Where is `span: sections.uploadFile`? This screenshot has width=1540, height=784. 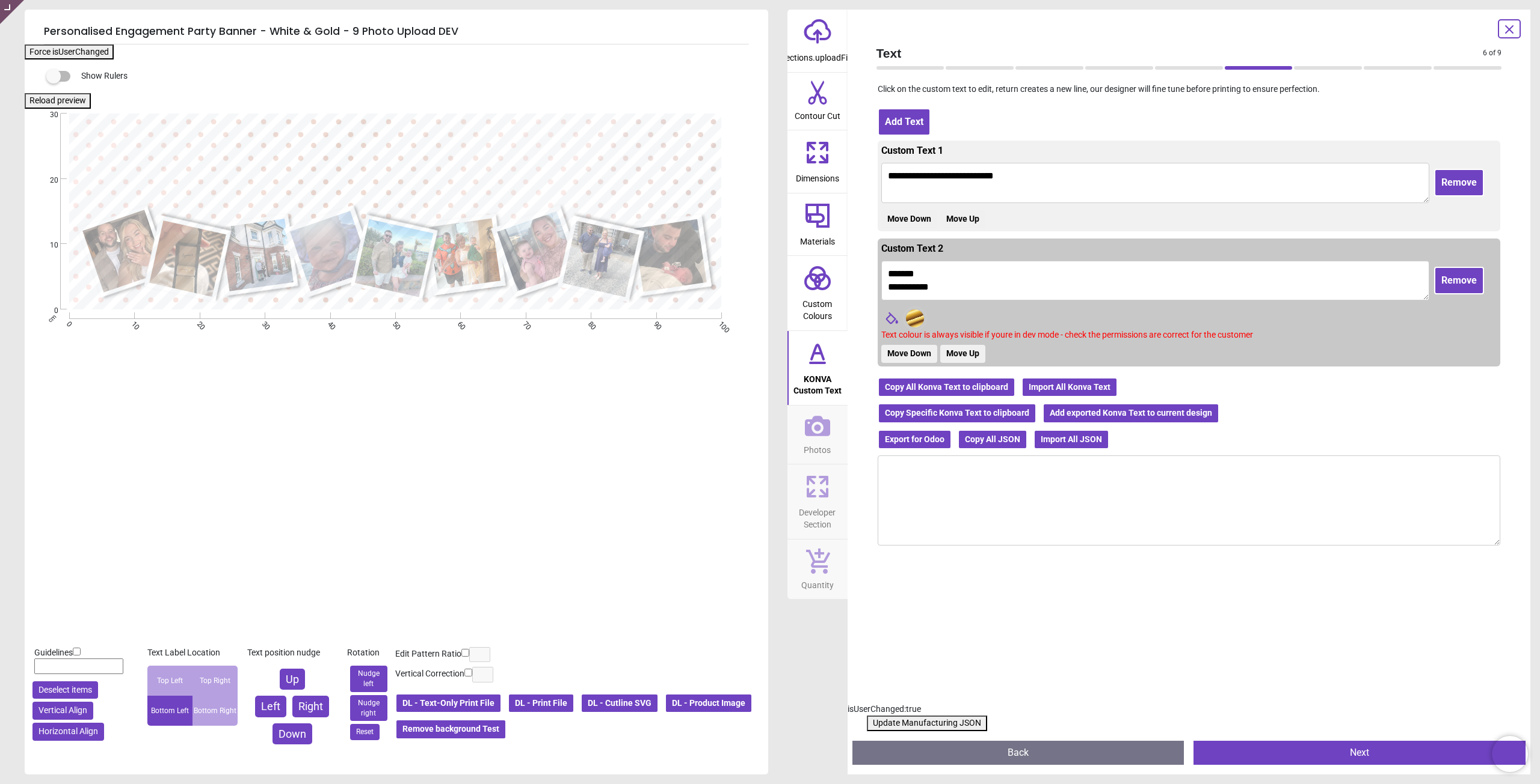
span: sections.uploadFile is located at coordinates (817, 56).